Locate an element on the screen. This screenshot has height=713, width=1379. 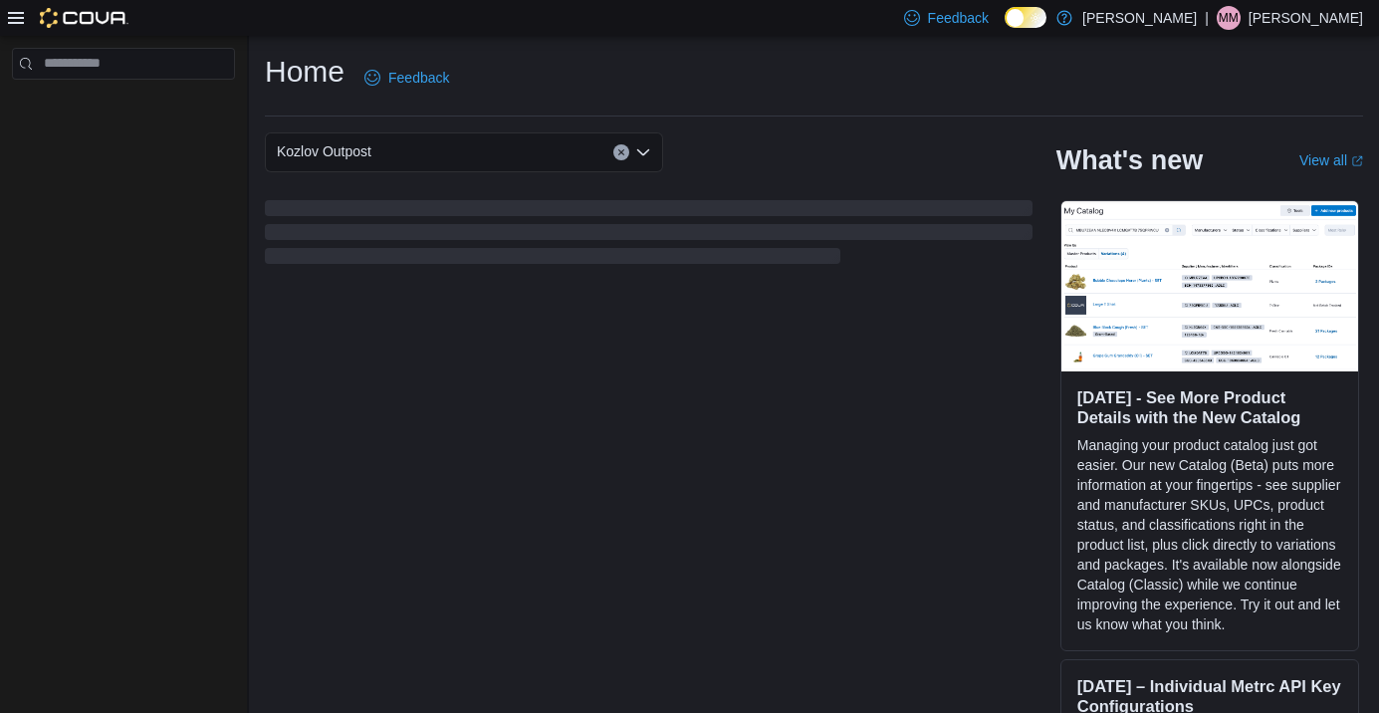
img: Cova is located at coordinates (84, 18).